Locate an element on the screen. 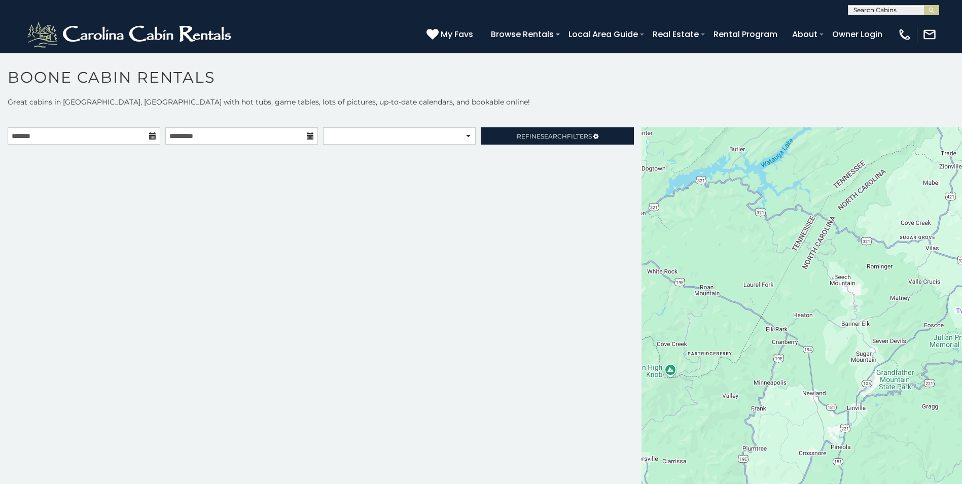 This screenshot has width=962, height=484. span: Search is located at coordinates (554, 136).